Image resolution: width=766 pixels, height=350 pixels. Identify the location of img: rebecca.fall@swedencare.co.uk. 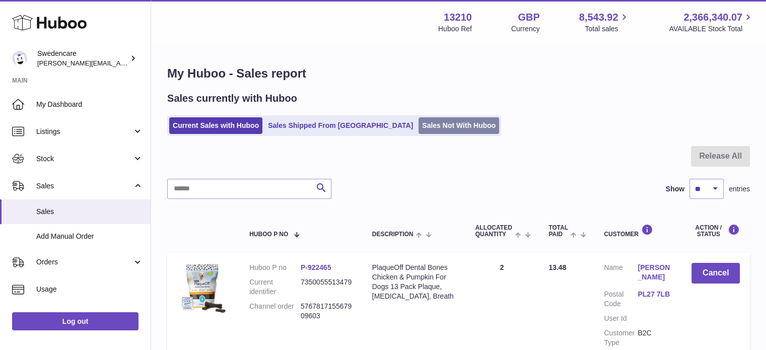
(20, 58).